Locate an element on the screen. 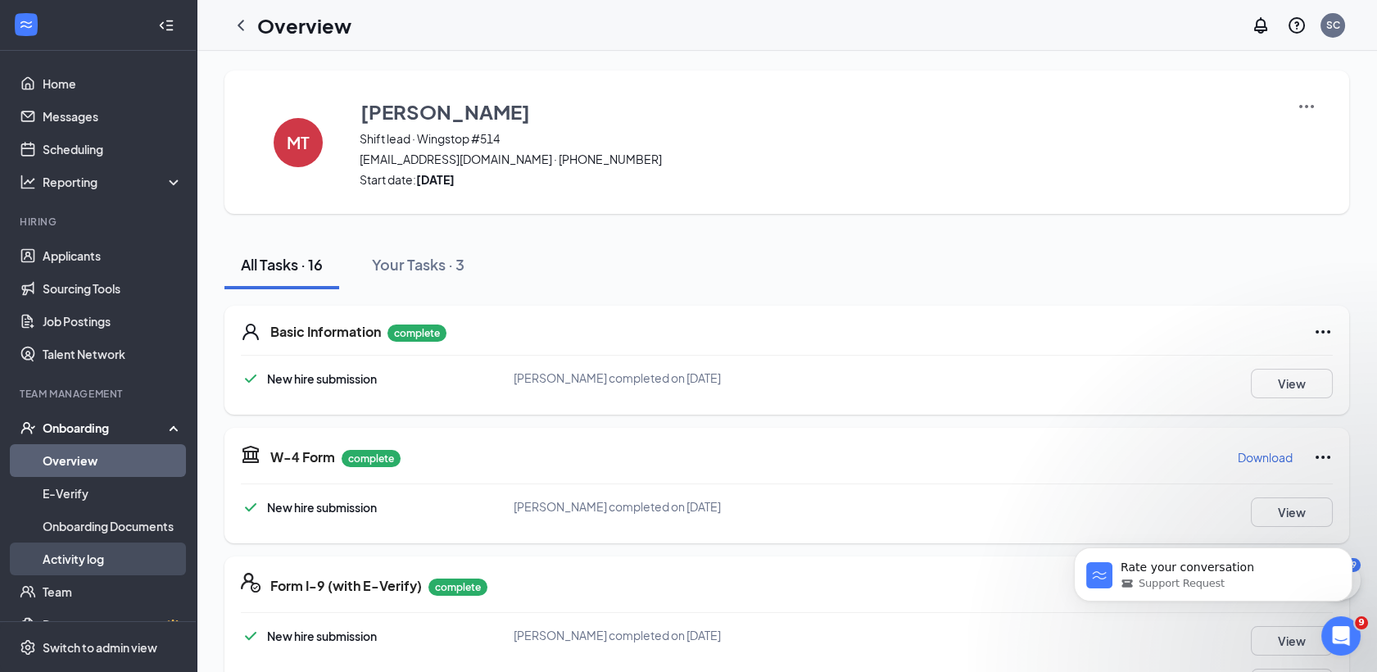  a: ChevronLeft is located at coordinates (241, 25).